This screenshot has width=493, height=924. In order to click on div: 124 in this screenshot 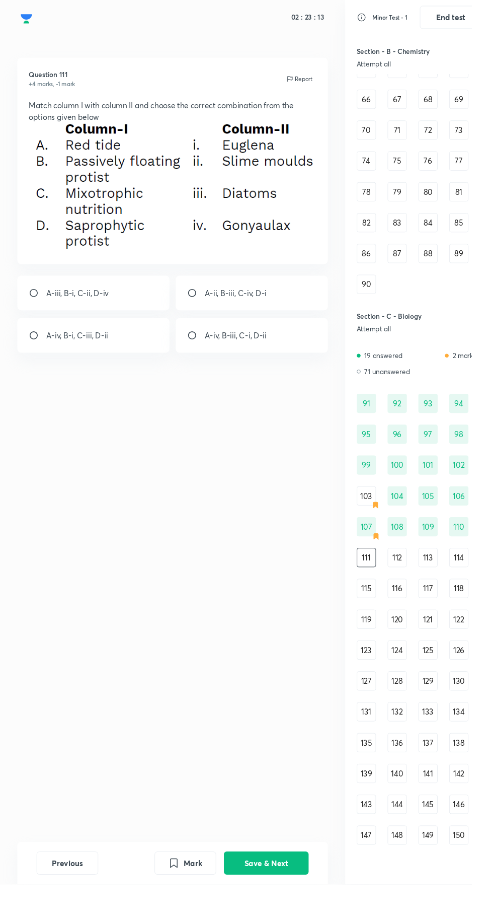, I will do `click(415, 679)`.